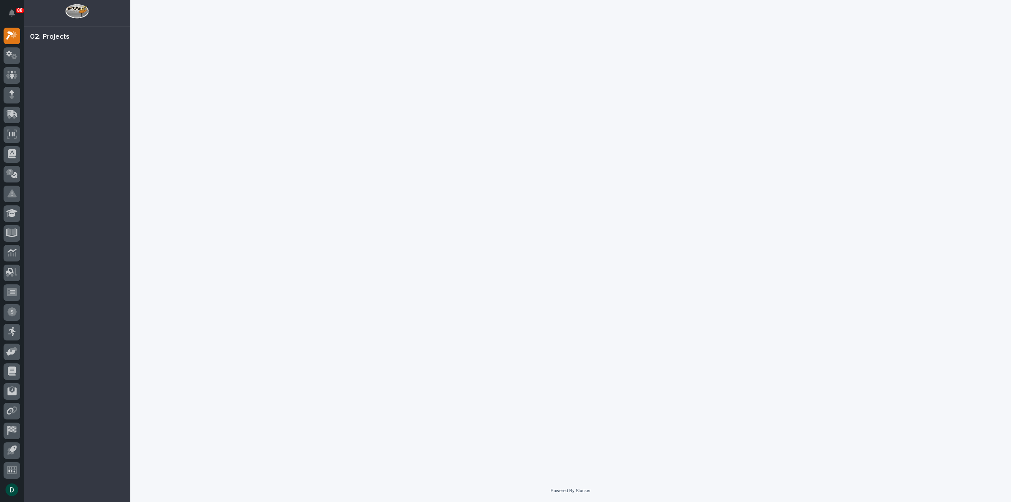  Describe the element at coordinates (12, 13) in the screenshot. I see `button: Notifications` at that location.